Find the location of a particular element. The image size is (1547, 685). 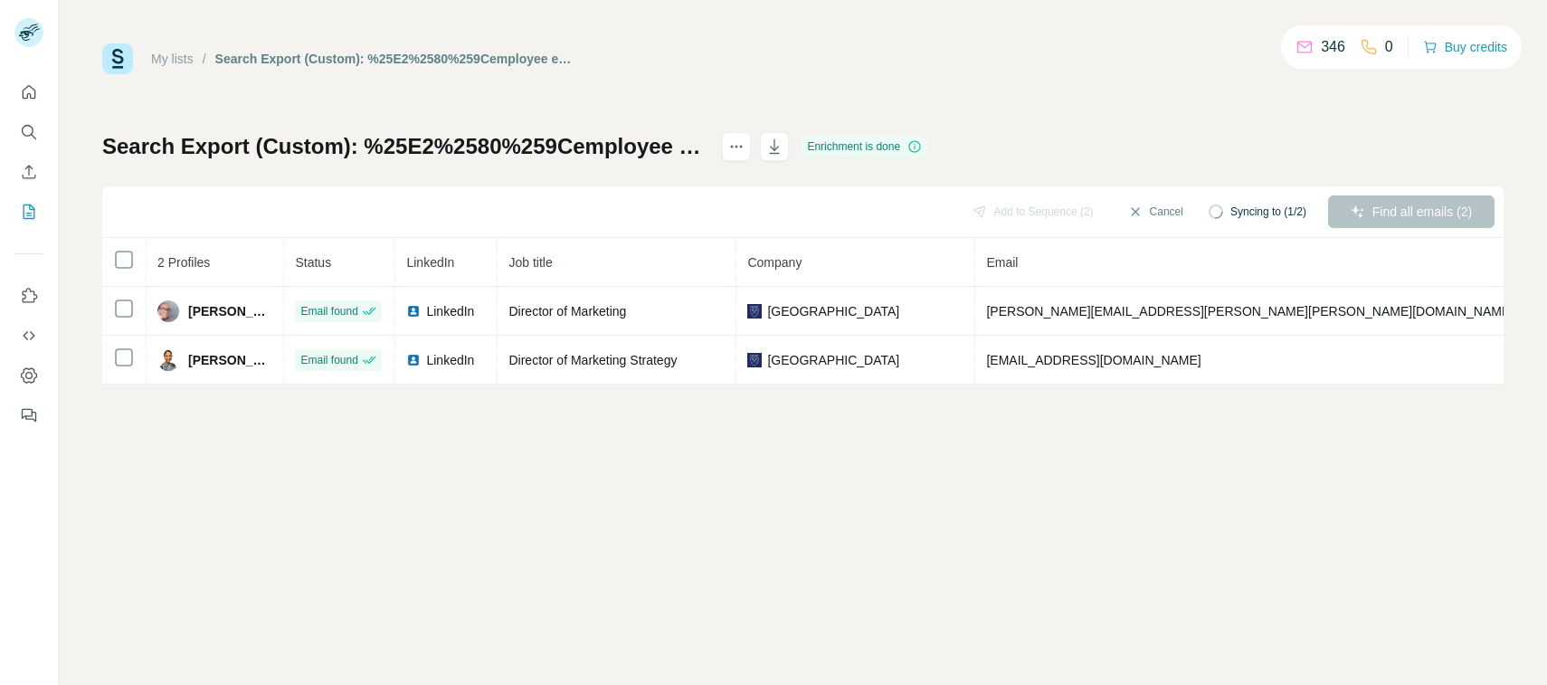

span: Syncing to (1/2) is located at coordinates (1268, 212).